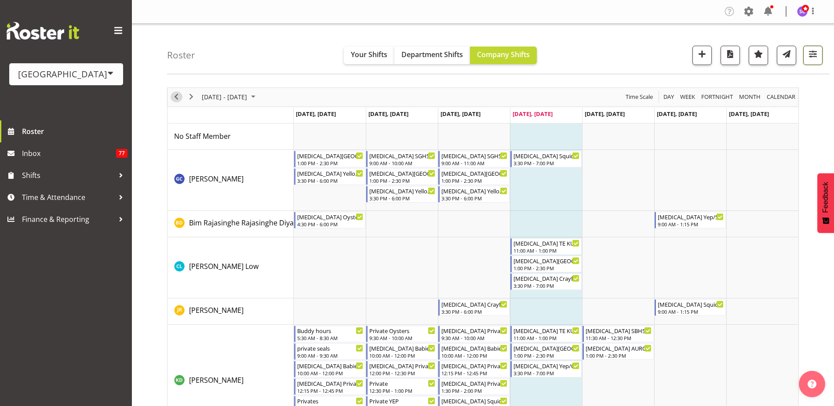 The image size is (834, 406). Describe the element at coordinates (330, 369) in the screenshot. I see `div: Kaelah Dondero"s event - T3 Babies Begin From Monday, September 15, 2025 at 10:00:00 AM GMT+12:00...` at that location.